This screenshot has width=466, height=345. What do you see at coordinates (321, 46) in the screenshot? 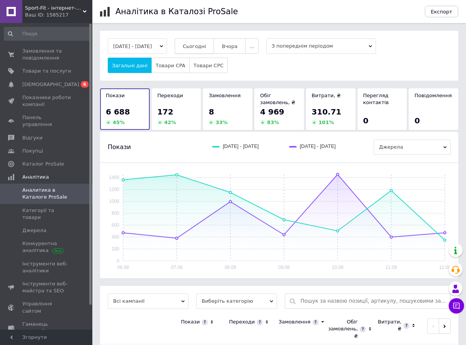
I see `span: З попереднім періодом` at bounding box center [321, 46].